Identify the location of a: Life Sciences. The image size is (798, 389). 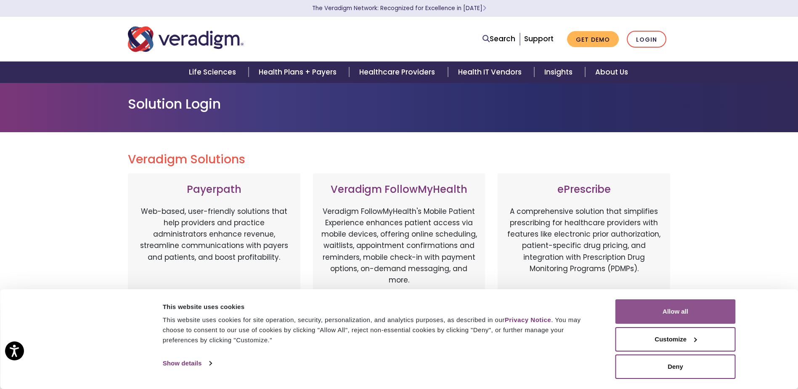
(214, 72).